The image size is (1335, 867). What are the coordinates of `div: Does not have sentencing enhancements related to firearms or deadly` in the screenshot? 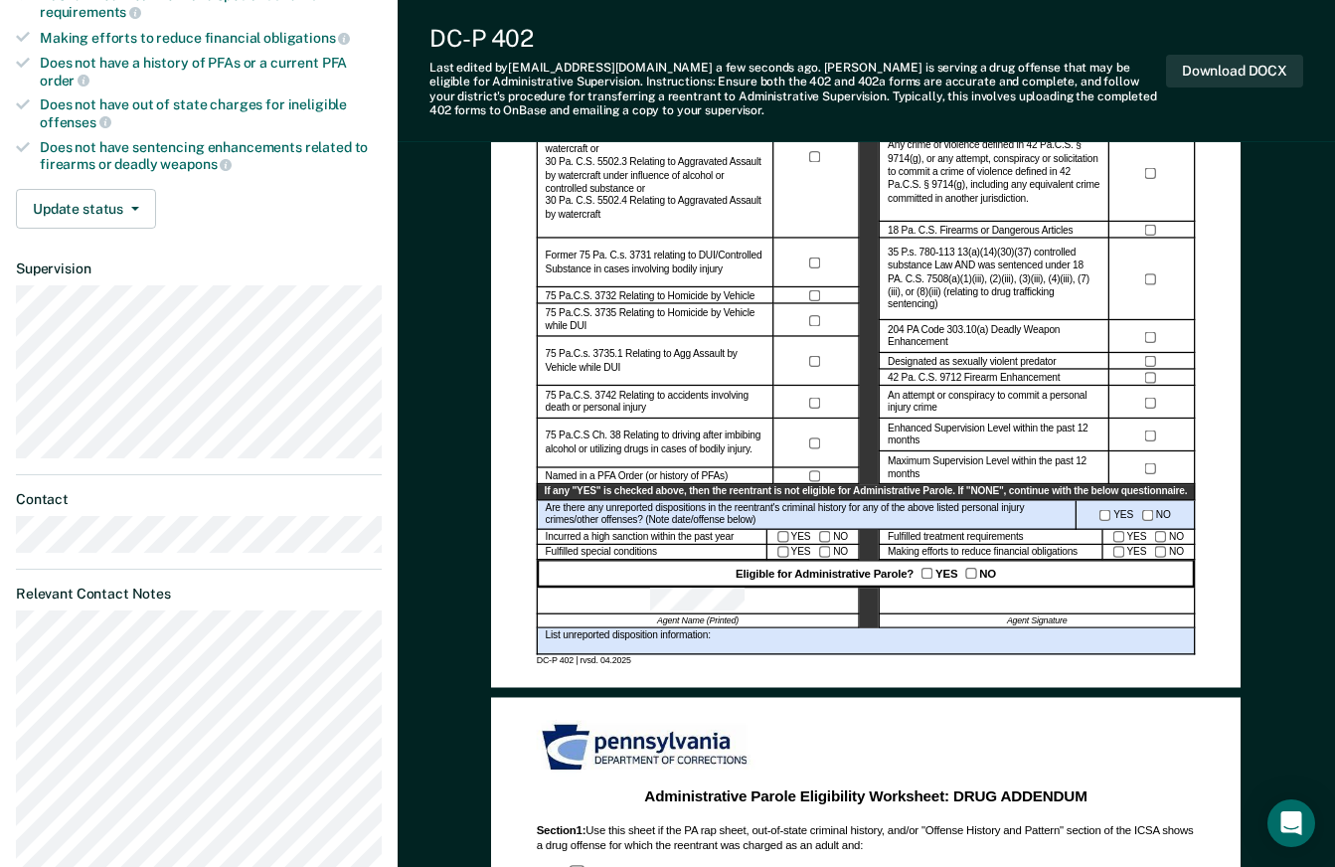 It's located at (211, 156).